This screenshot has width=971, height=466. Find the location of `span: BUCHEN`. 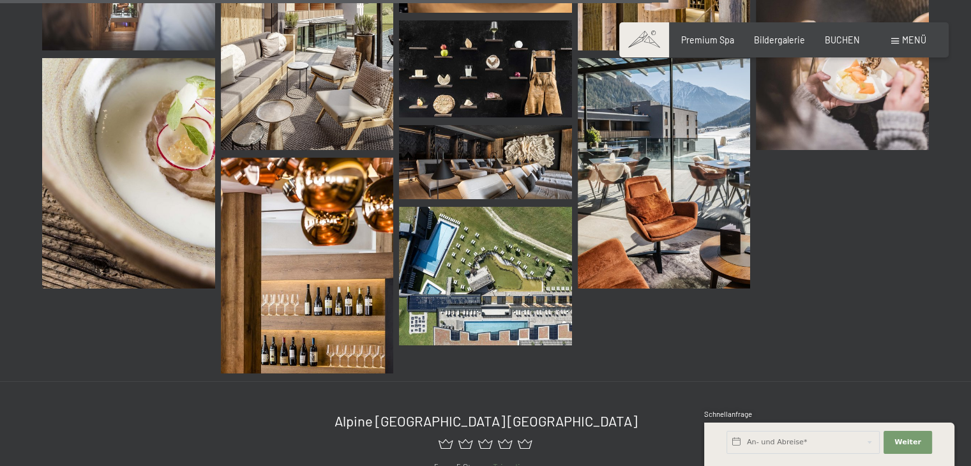

span: BUCHEN is located at coordinates (842, 40).